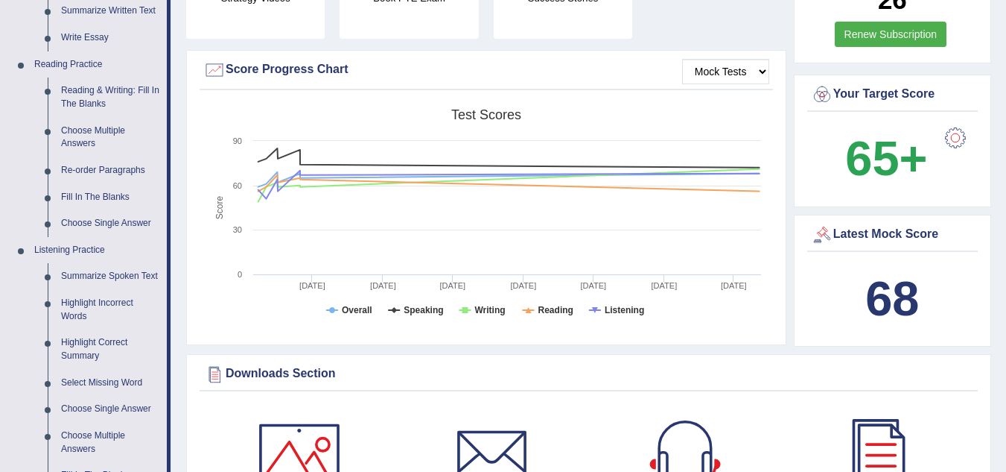 This screenshot has height=472, width=1006. What do you see at coordinates (489, 310) in the screenshot?
I see `tspan: Writing` at bounding box center [489, 310].